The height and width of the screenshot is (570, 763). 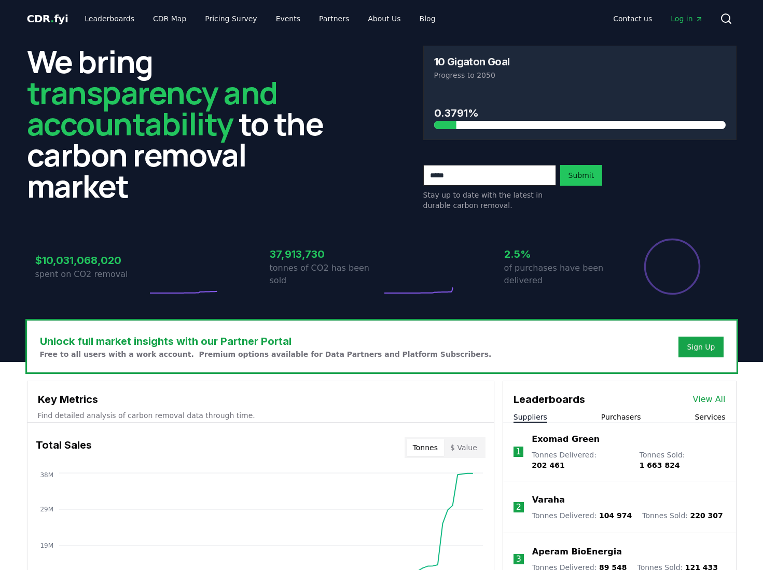 I want to click on tspan: 38M, so click(x=47, y=475).